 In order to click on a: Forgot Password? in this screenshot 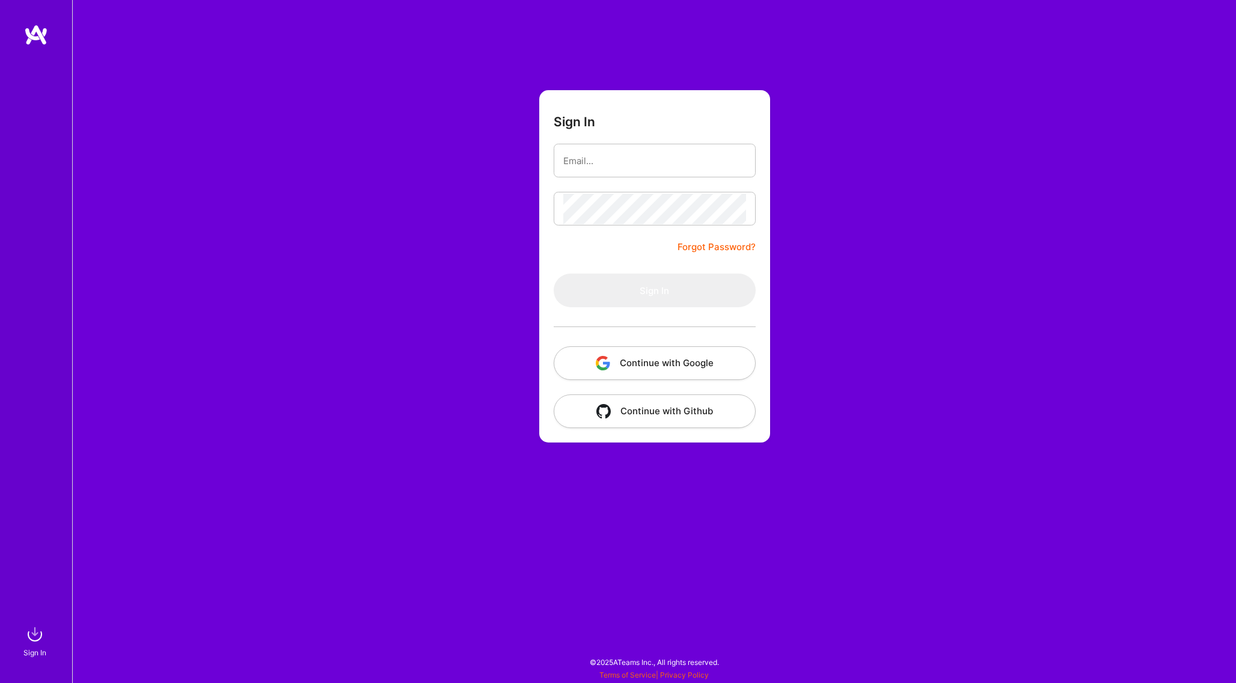, I will do `click(717, 247)`.